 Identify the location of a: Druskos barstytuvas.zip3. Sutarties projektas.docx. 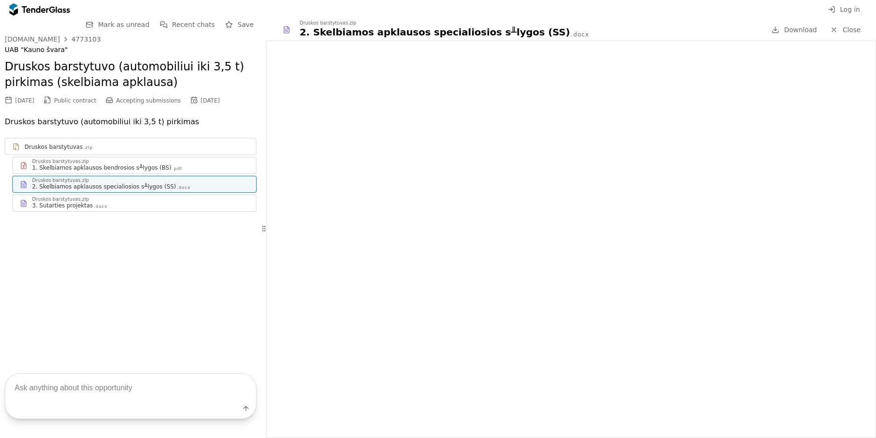
(134, 203).